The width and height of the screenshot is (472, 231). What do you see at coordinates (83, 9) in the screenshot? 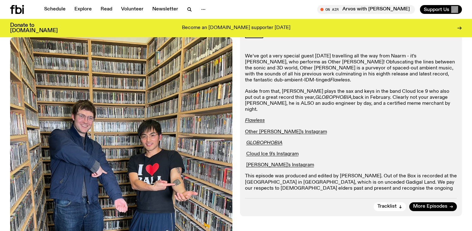
I see `a: Explore` at bounding box center [83, 9].